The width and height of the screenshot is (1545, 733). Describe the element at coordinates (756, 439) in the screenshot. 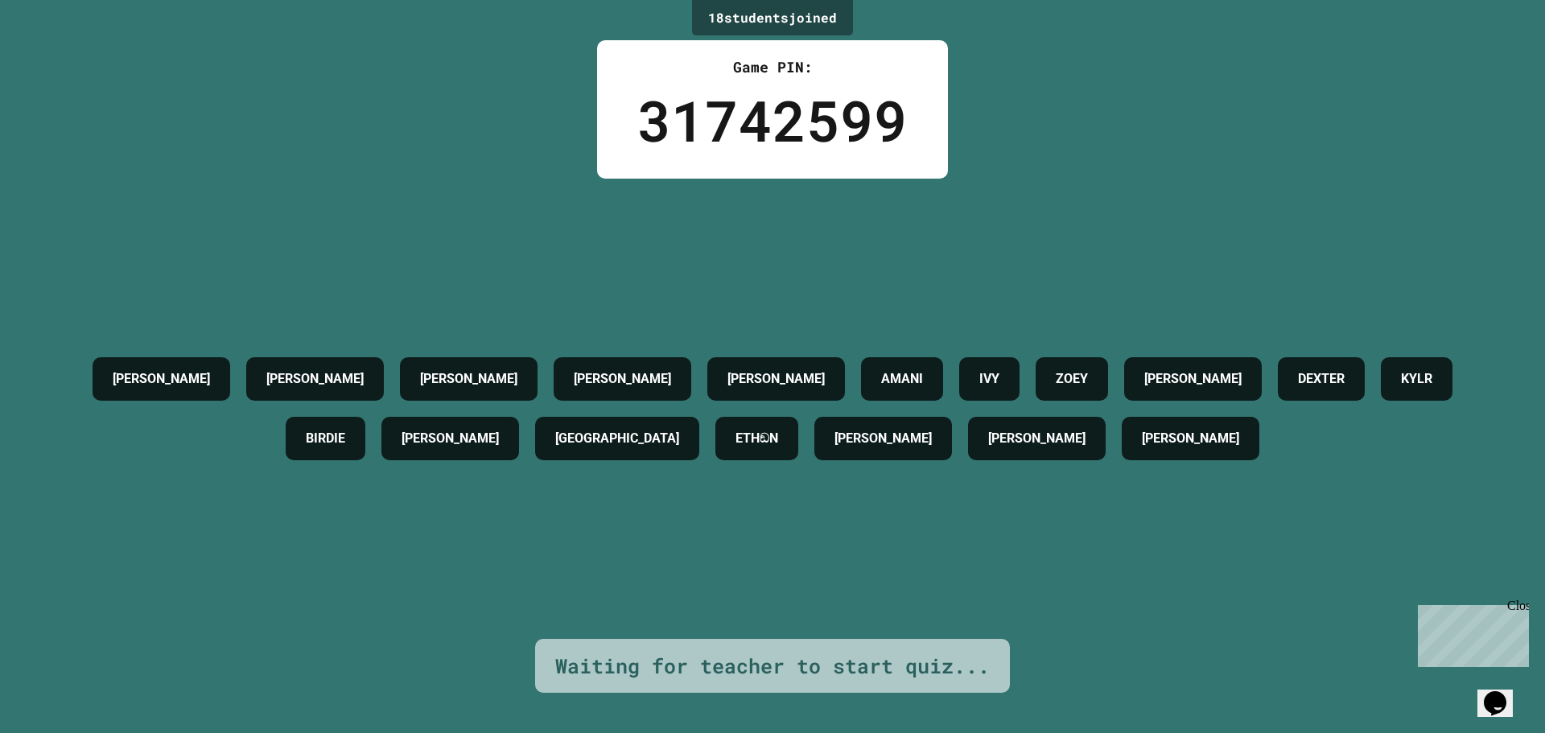

I see `h4: ETHඞN` at that location.